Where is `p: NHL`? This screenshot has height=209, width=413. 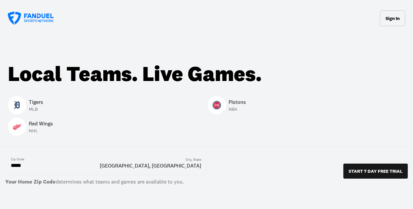 p: NHL is located at coordinates (41, 131).